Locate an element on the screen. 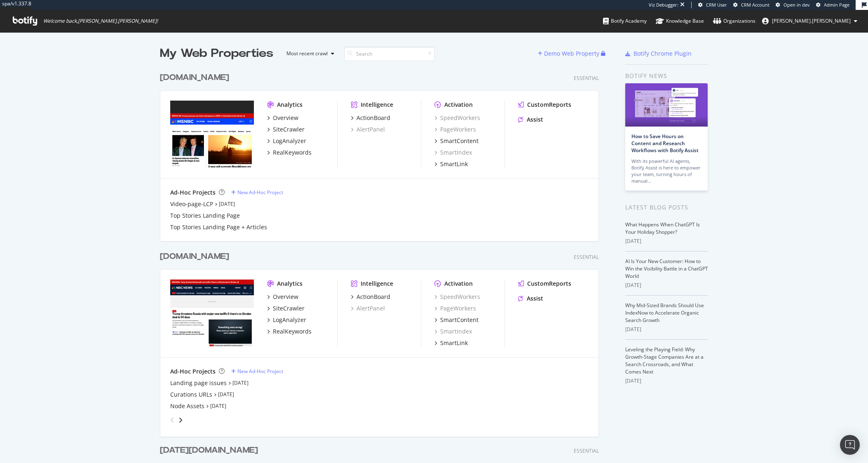 The width and height of the screenshot is (868, 463). input: Search is located at coordinates (390, 54).